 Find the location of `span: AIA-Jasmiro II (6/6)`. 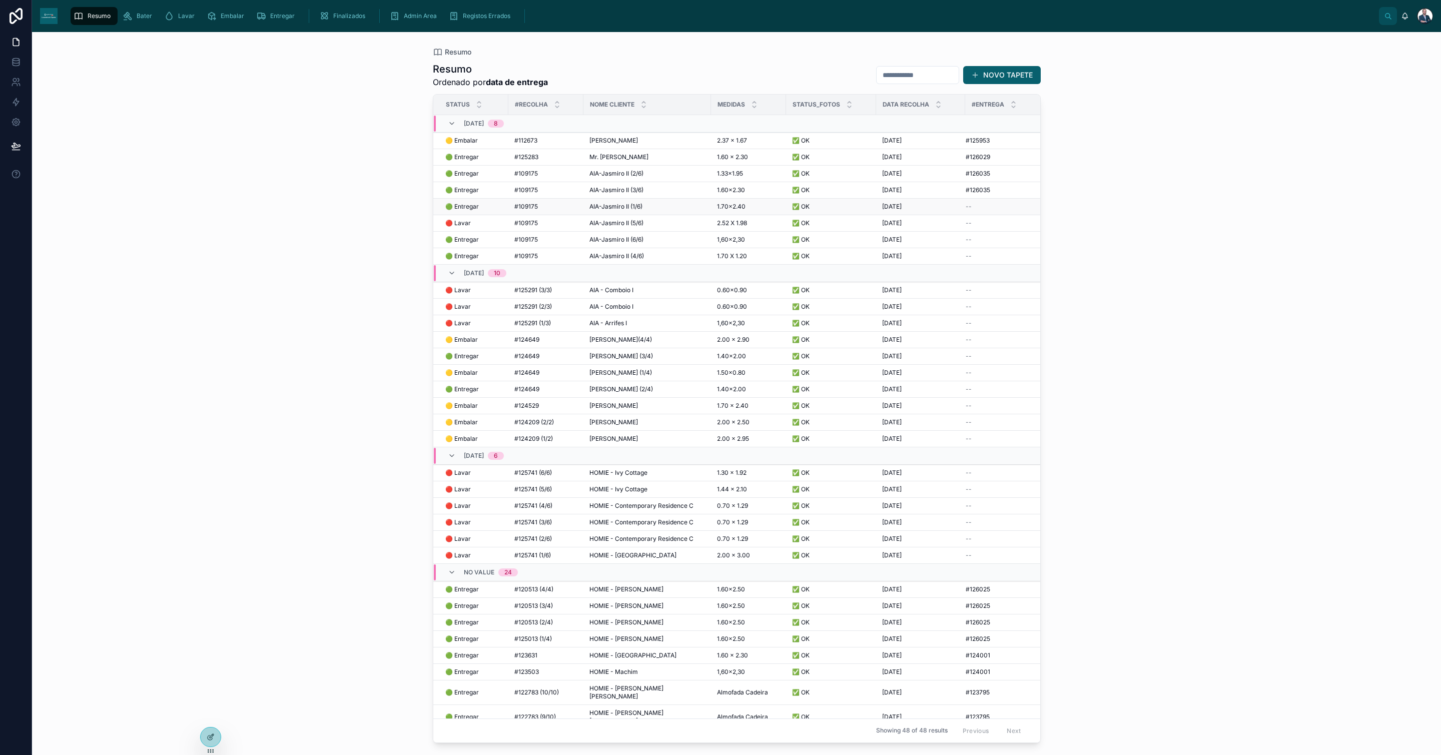

span: AIA-Jasmiro II (6/6) is located at coordinates (617, 240).